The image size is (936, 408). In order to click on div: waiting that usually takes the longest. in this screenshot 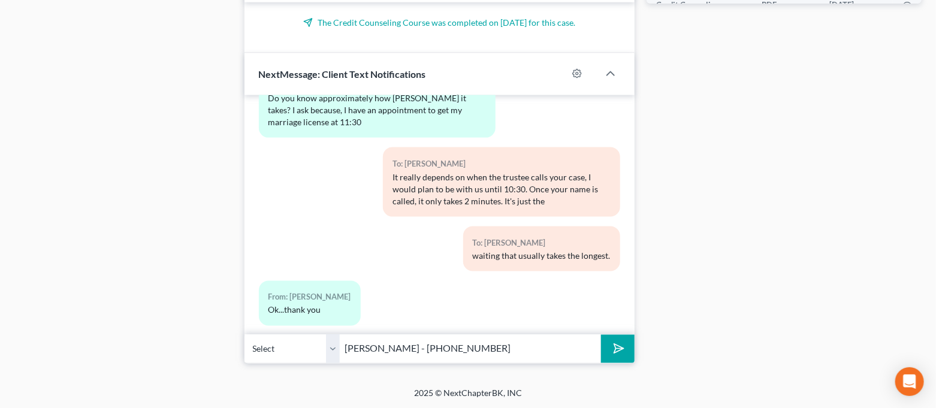, I will do `click(542, 256)`.